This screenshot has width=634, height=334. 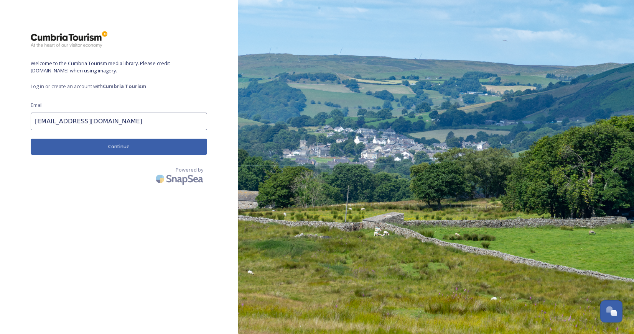 What do you see at coordinates (611, 312) in the screenshot?
I see `button: Open Chat` at bounding box center [611, 312].